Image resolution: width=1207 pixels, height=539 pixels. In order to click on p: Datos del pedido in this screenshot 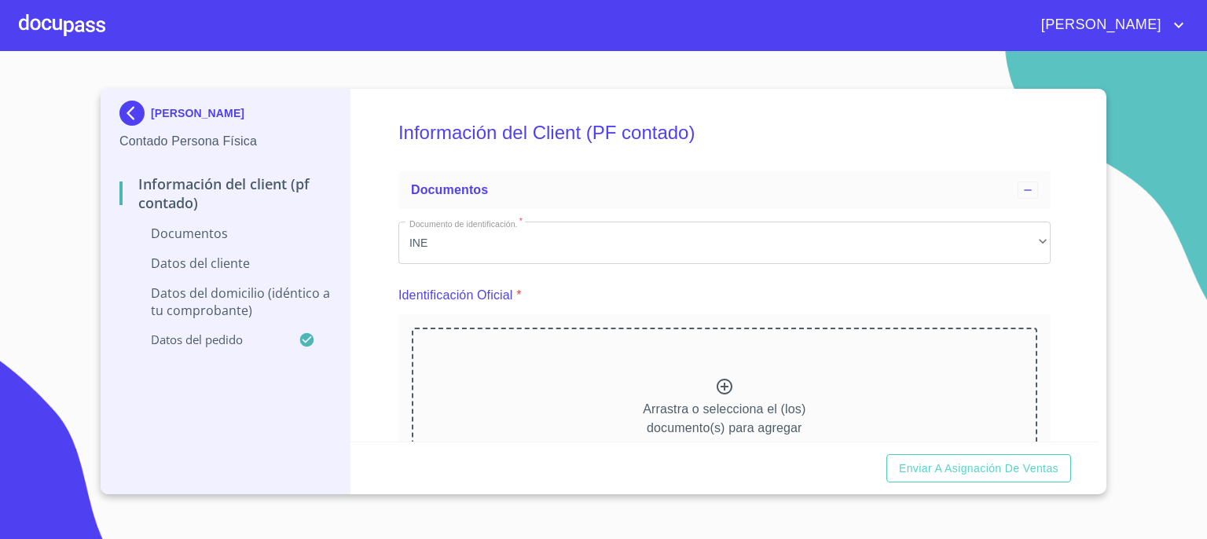, I will do `click(209, 339)`.